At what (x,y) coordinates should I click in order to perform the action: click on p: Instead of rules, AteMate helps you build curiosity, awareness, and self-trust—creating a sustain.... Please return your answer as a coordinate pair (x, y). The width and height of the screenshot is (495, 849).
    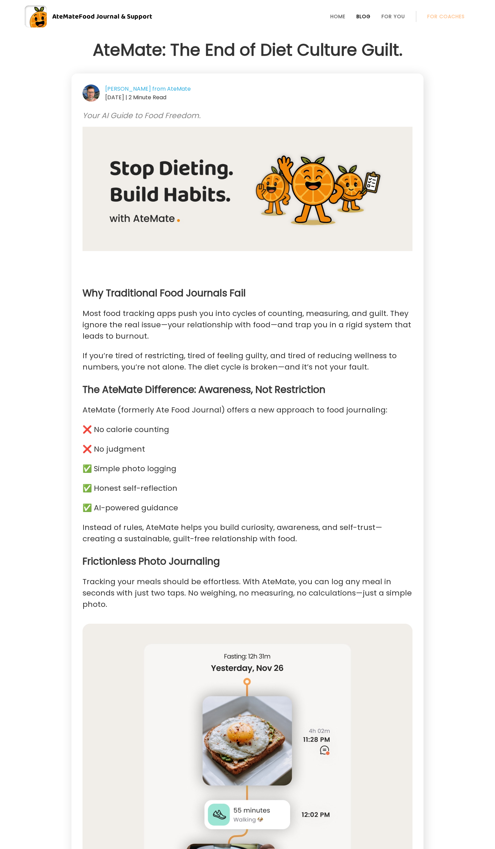
    Looking at the image, I should click on (247, 533).